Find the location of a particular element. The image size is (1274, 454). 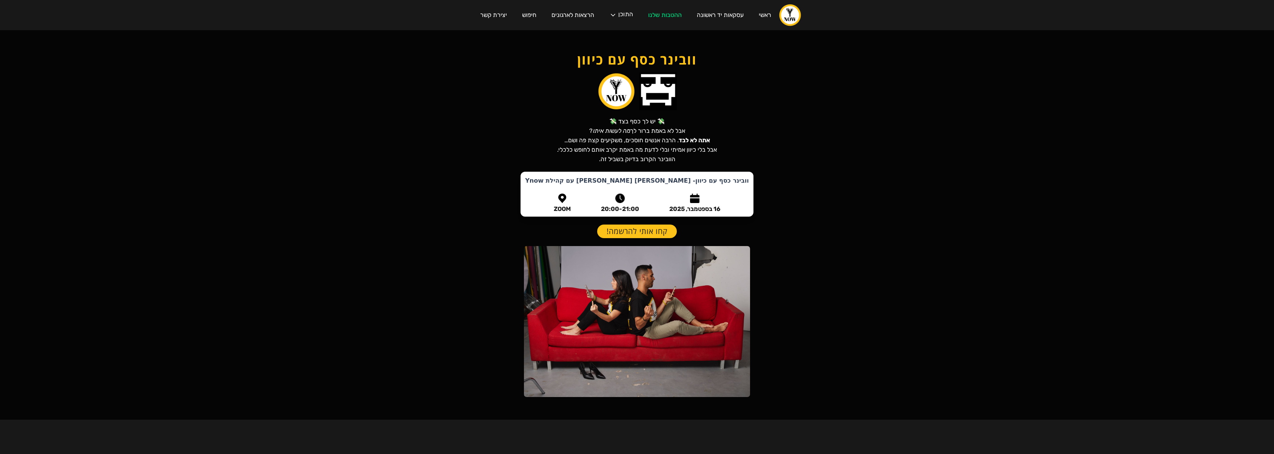

em: מה לעשות איתו is located at coordinates (611, 131).